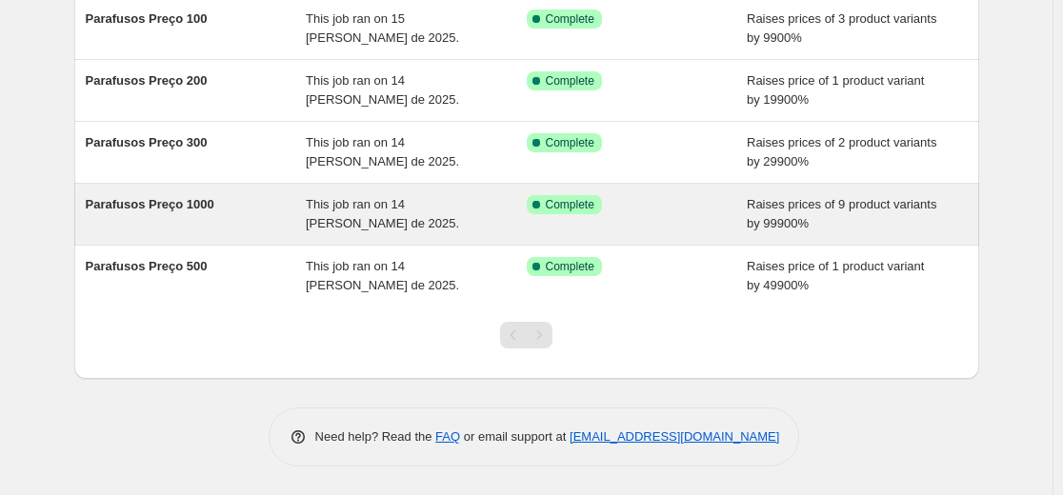  What do you see at coordinates (841, 213) in the screenshot?
I see `span: Raises prices of 9 product variants by 99900%` at bounding box center [841, 213].